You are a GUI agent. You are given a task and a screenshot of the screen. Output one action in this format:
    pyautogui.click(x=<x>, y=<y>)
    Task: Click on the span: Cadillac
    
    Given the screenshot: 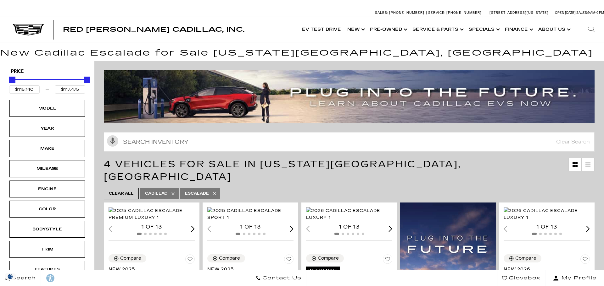 What is the action you would take?
    pyautogui.click(x=156, y=194)
    